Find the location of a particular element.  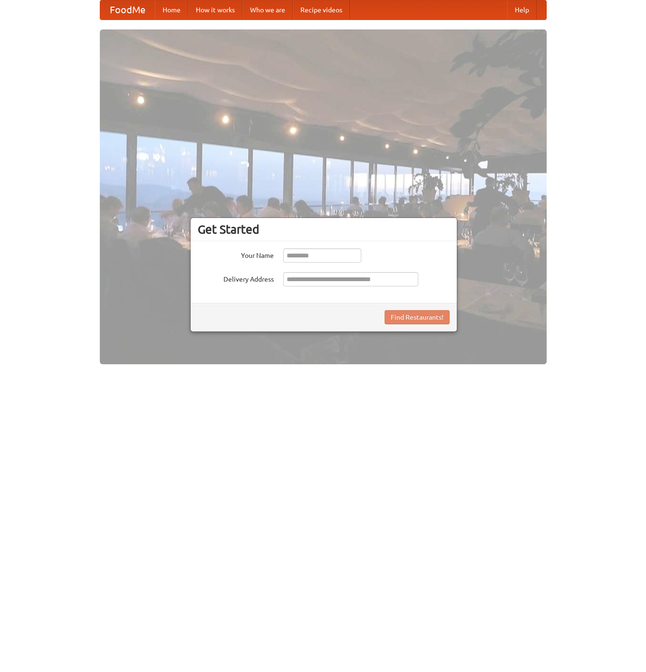

a: How it works is located at coordinates (215, 10).